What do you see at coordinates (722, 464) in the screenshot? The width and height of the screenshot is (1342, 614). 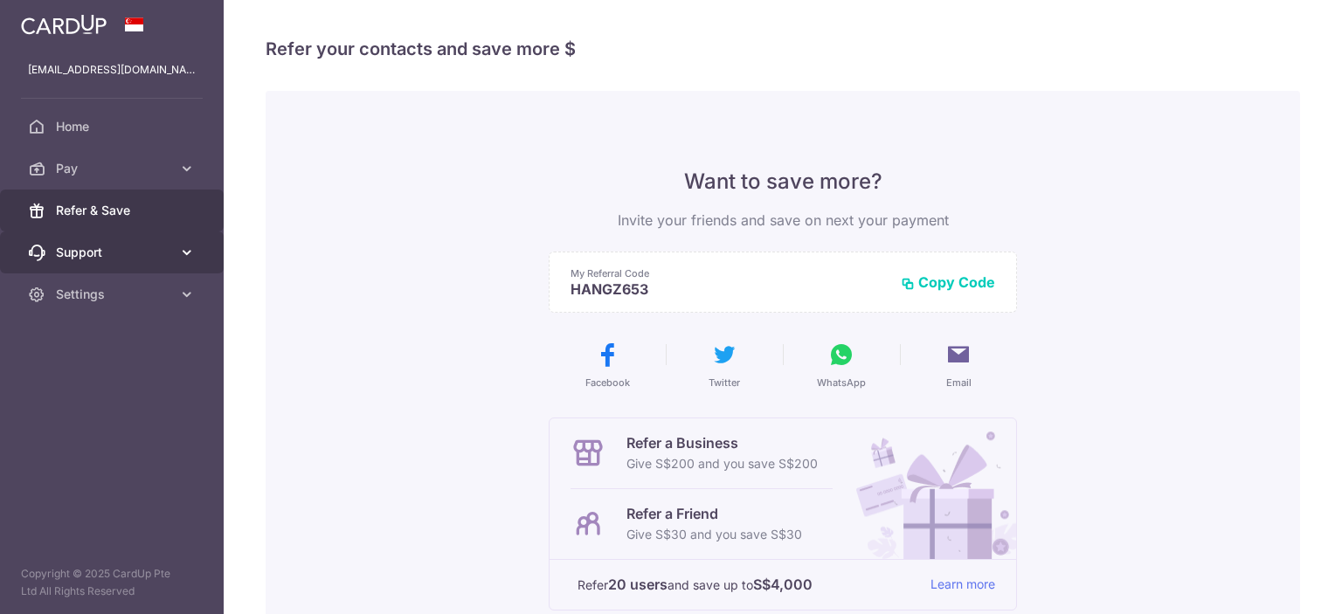 I see `p: Give S$200 and you save S$200` at bounding box center [722, 464].